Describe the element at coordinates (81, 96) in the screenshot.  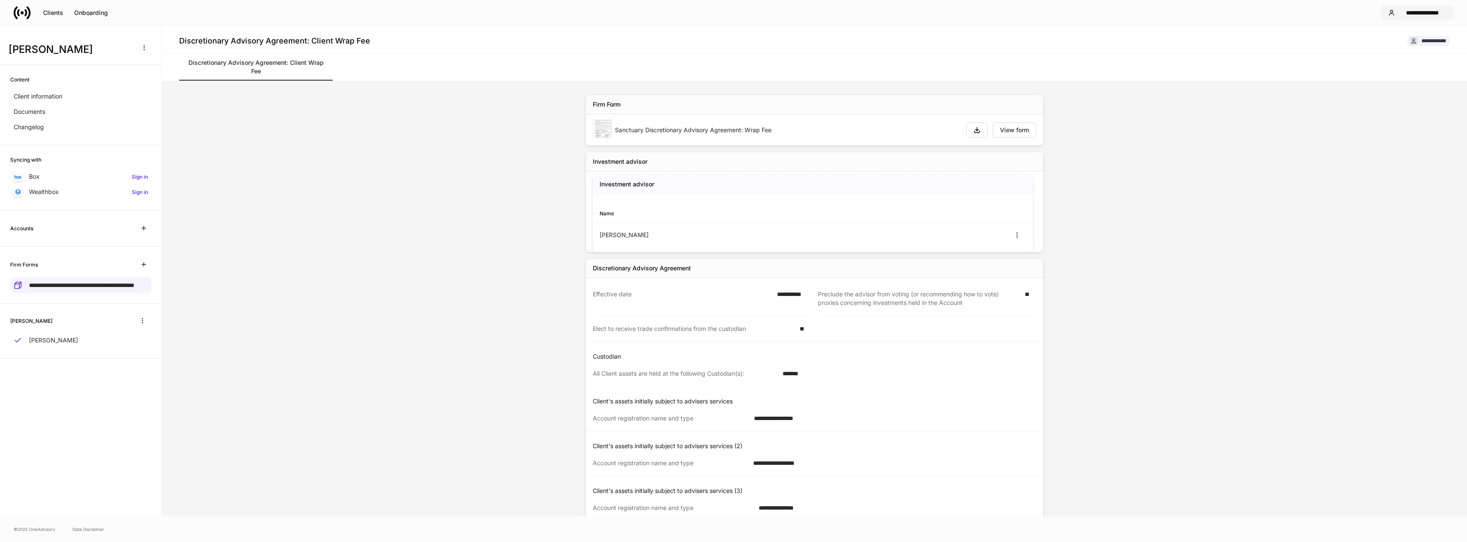
I see `a: Client information` at that location.